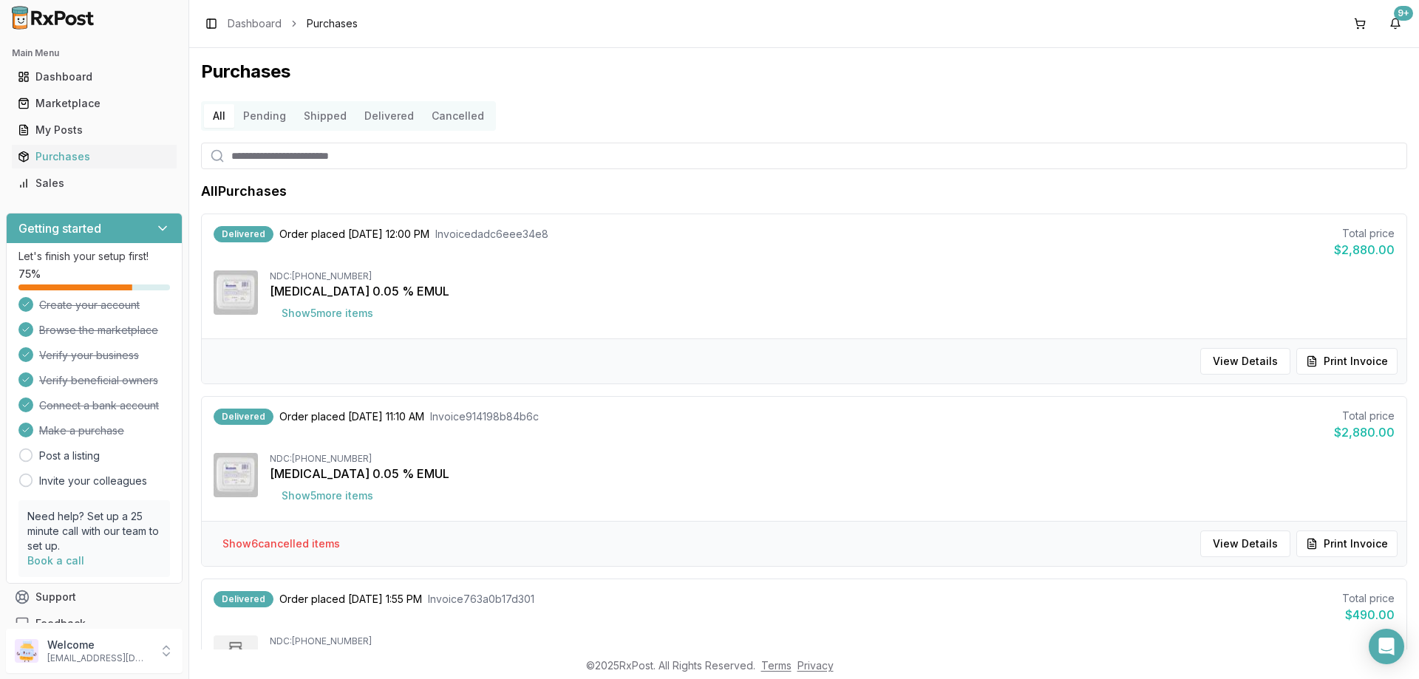 This screenshot has width=1419, height=679. What do you see at coordinates (265, 116) in the screenshot?
I see `button: Pending` at bounding box center [265, 116].